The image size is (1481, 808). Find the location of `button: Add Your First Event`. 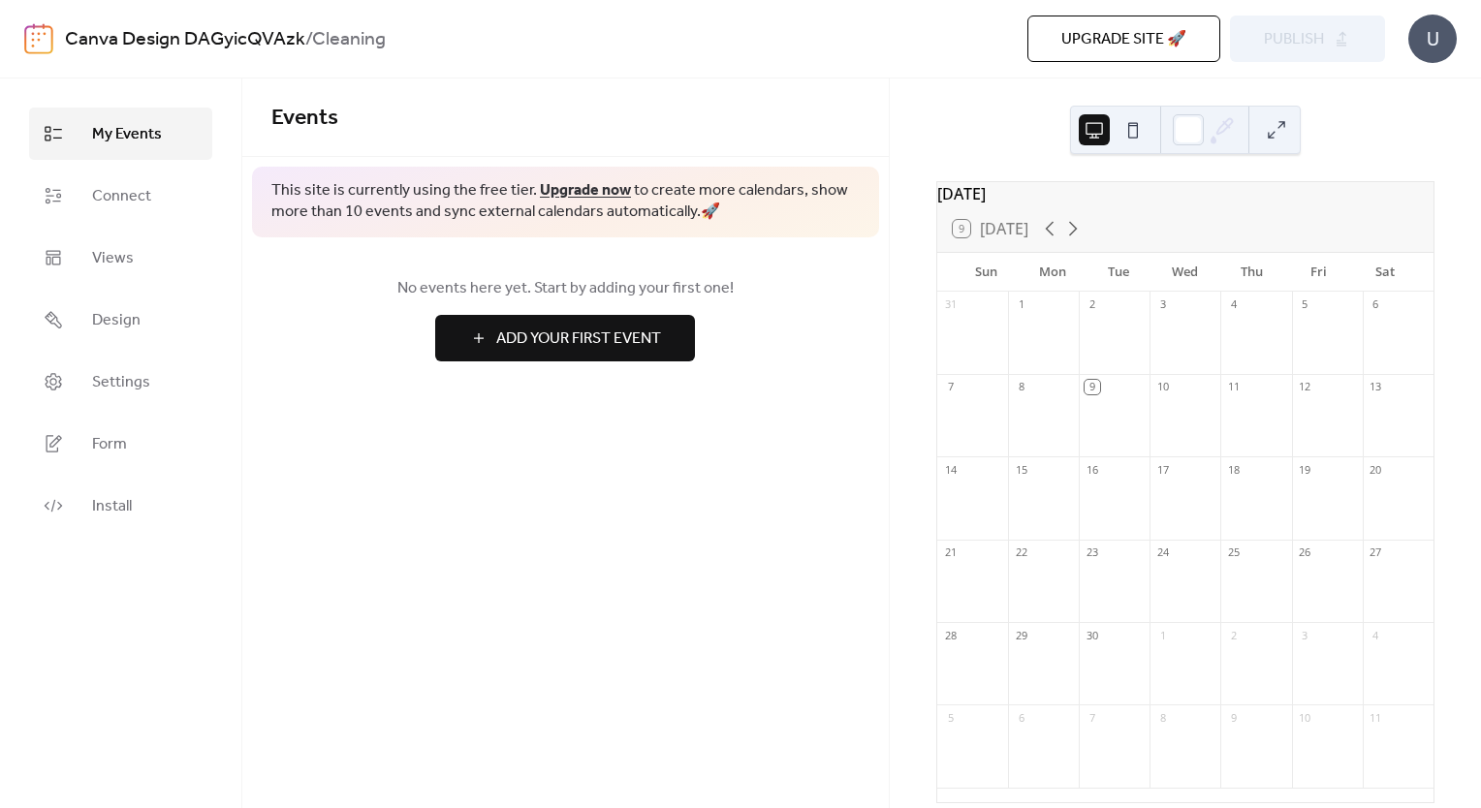

button: Add Your First Event is located at coordinates (565, 338).